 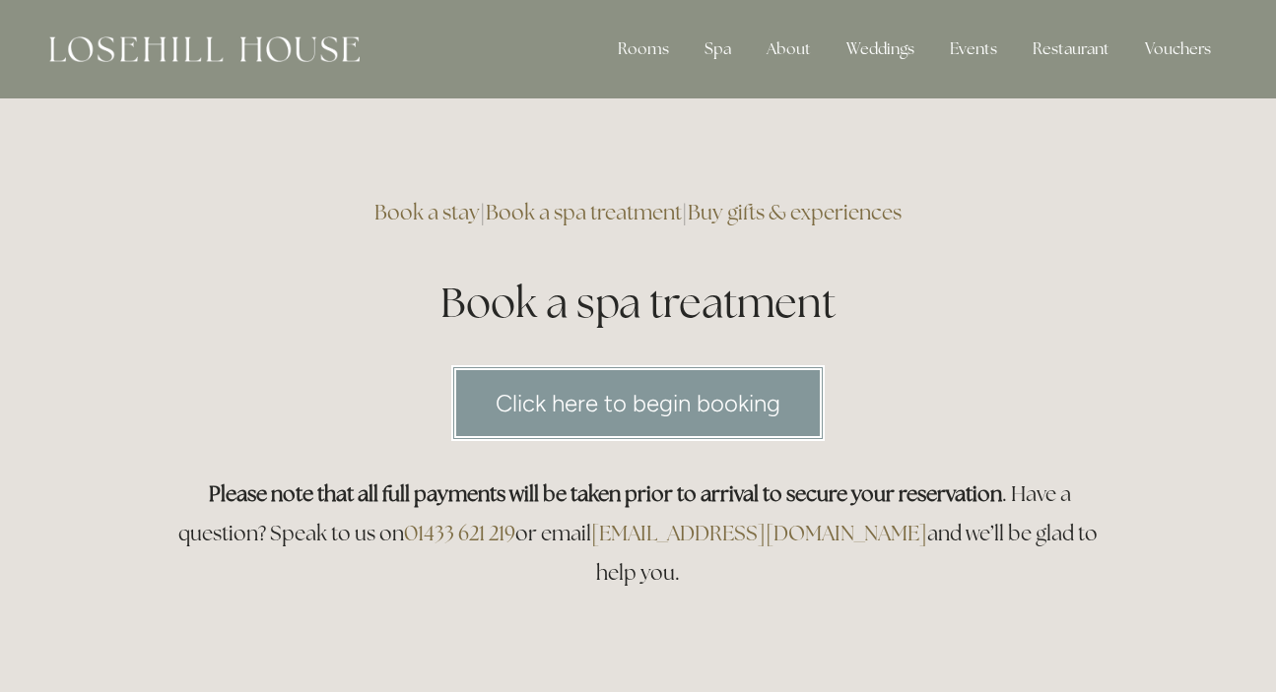 What do you see at coordinates (1071, 49) in the screenshot?
I see `div: Restaurant` at bounding box center [1071, 49].